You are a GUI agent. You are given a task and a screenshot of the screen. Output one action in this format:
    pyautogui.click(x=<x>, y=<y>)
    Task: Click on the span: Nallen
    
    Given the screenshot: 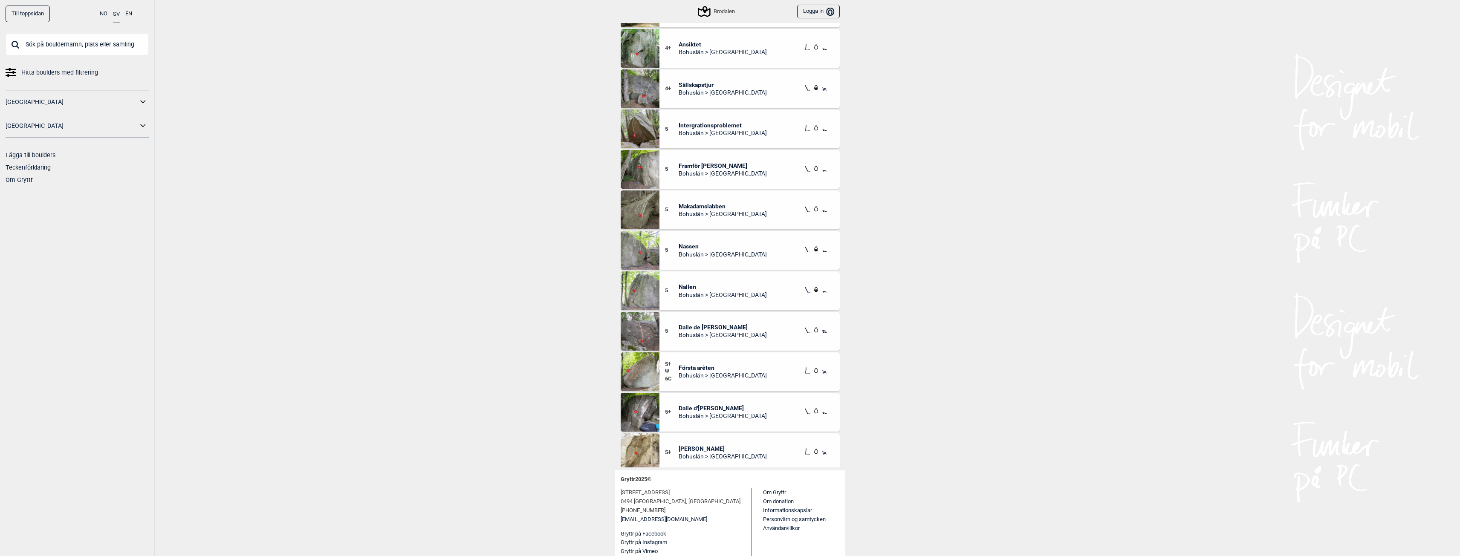 What is the action you would take?
    pyautogui.click(x=722, y=287)
    